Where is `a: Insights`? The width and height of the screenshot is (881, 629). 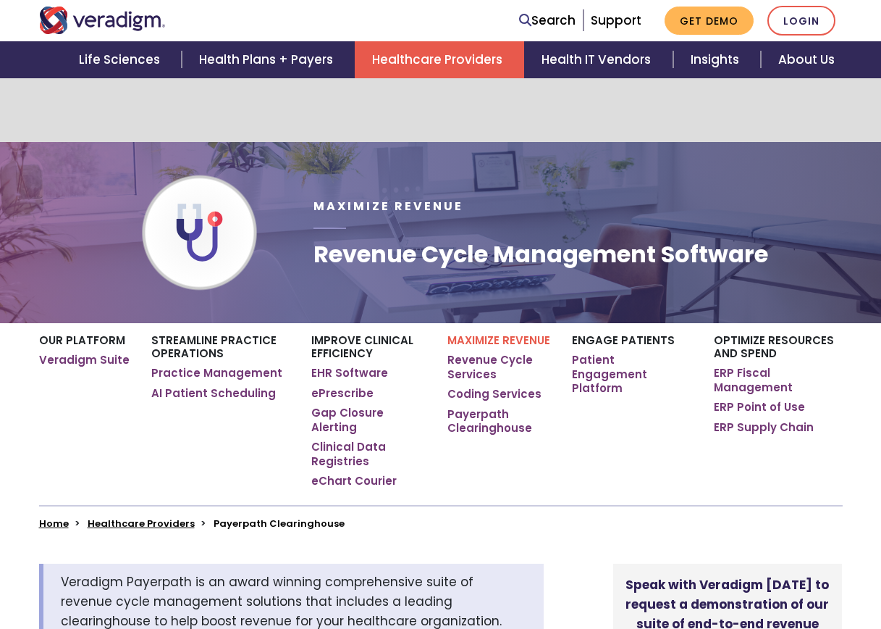 a: Insights is located at coordinates (717, 59).